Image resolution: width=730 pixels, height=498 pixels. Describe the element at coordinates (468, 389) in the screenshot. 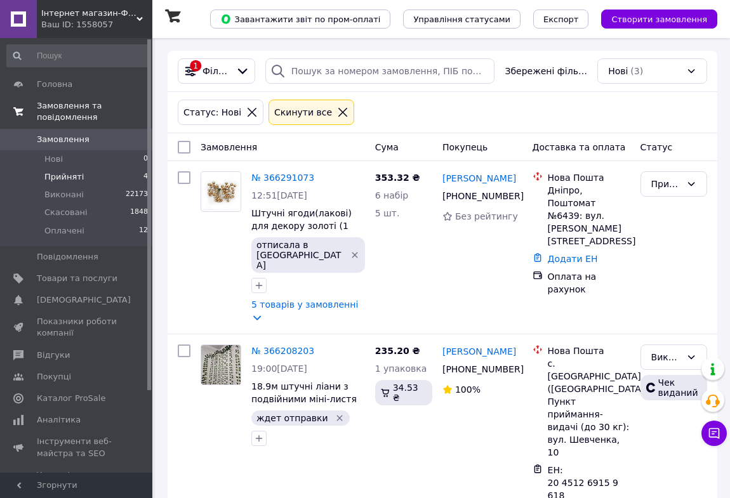

I see `span: 100%` at that location.